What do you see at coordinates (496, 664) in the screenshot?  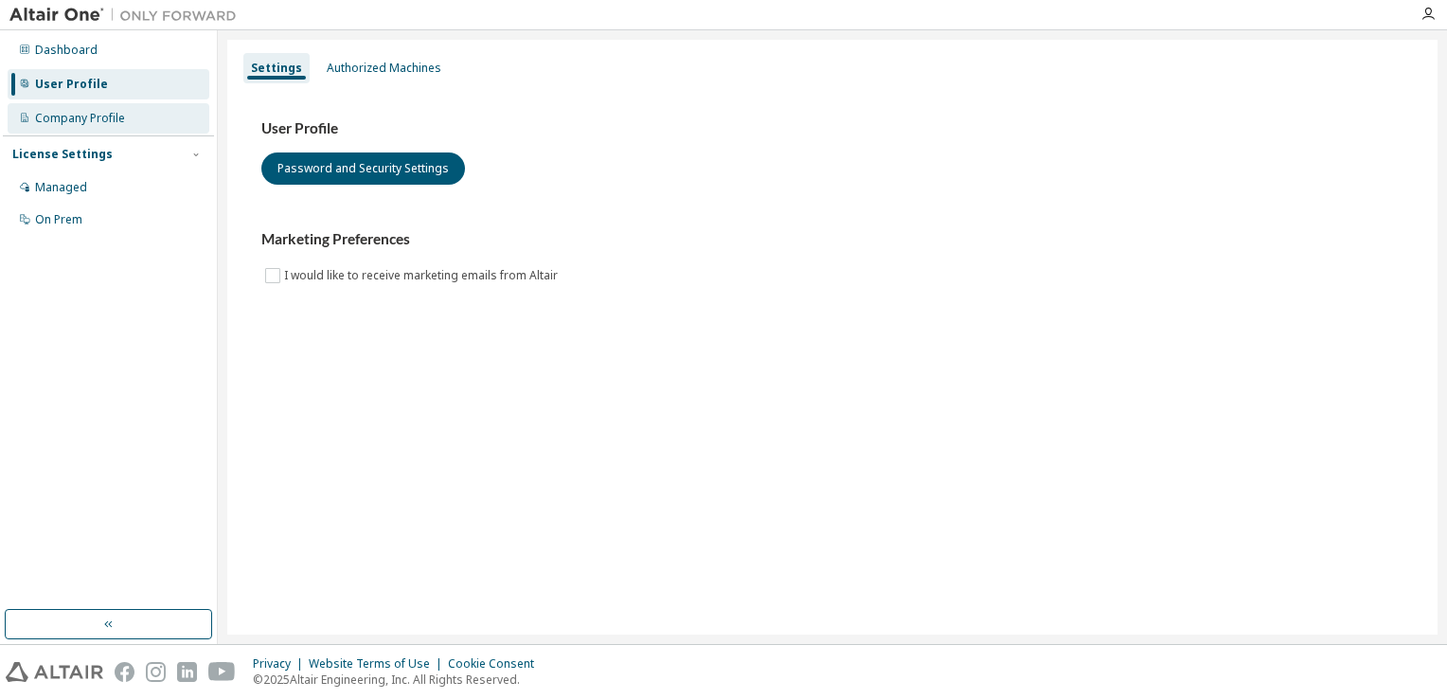 I see `div: Cookie Consent` at bounding box center [496, 664].